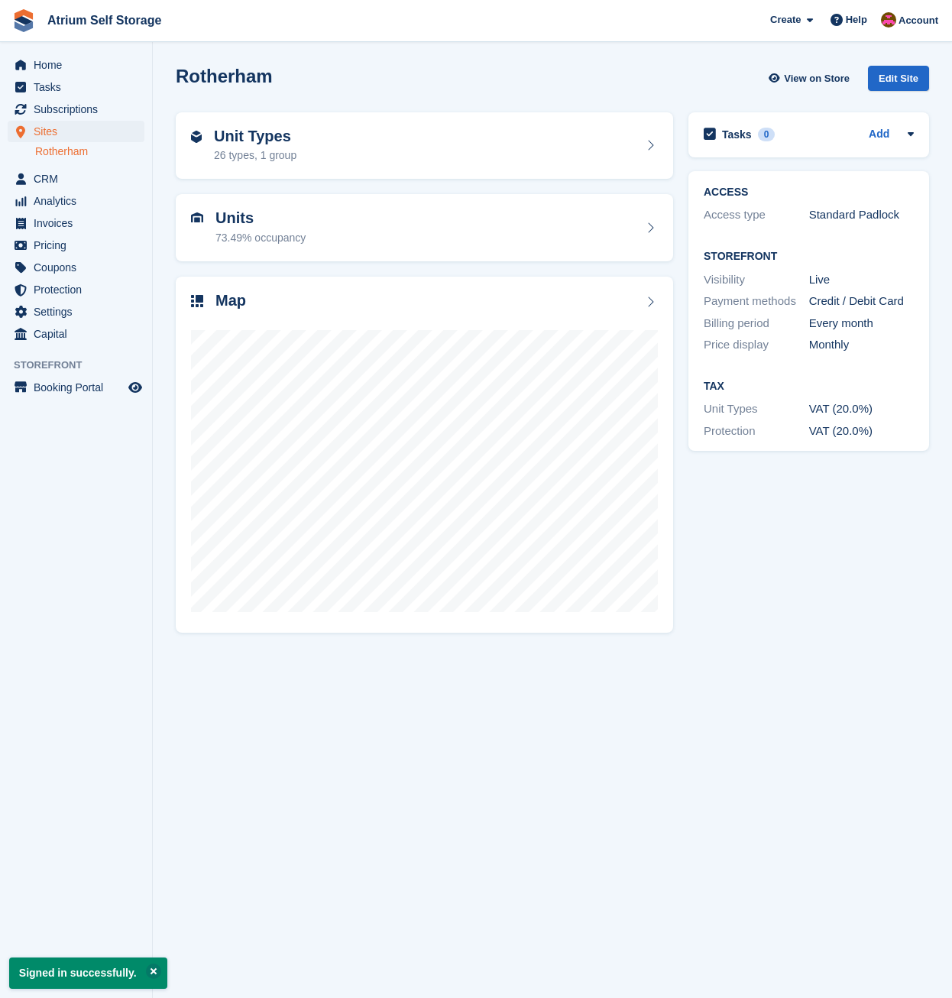 The height and width of the screenshot is (998, 952). I want to click on a: Atrium Self Storage, so click(104, 20).